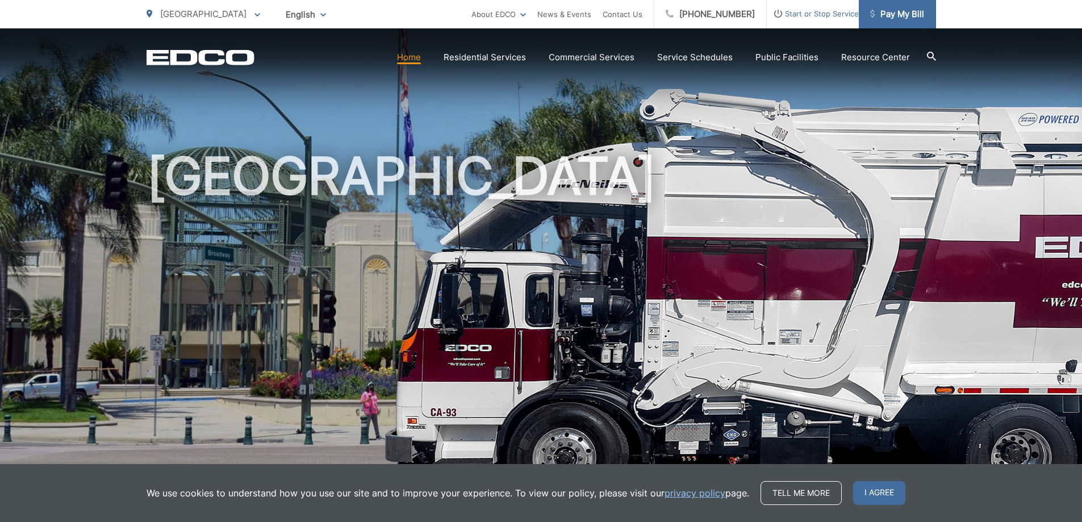 The height and width of the screenshot is (522, 1082). Describe the element at coordinates (875, 57) in the screenshot. I see `a: Resource Center` at that location.